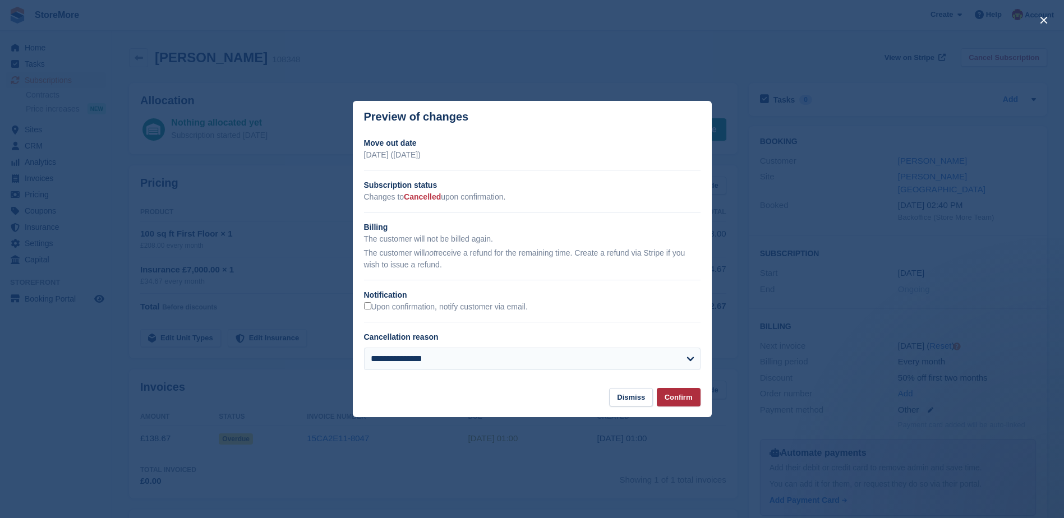  Describe the element at coordinates (679, 397) in the screenshot. I see `button: Confirm` at that location.